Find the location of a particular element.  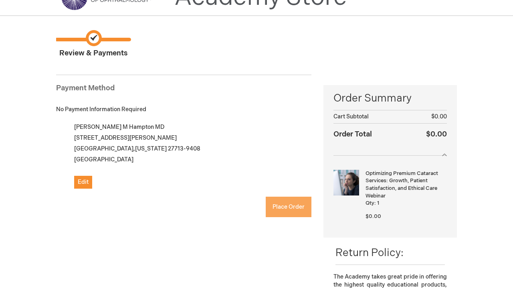

span: Order Summary is located at coordinates (390, 100).